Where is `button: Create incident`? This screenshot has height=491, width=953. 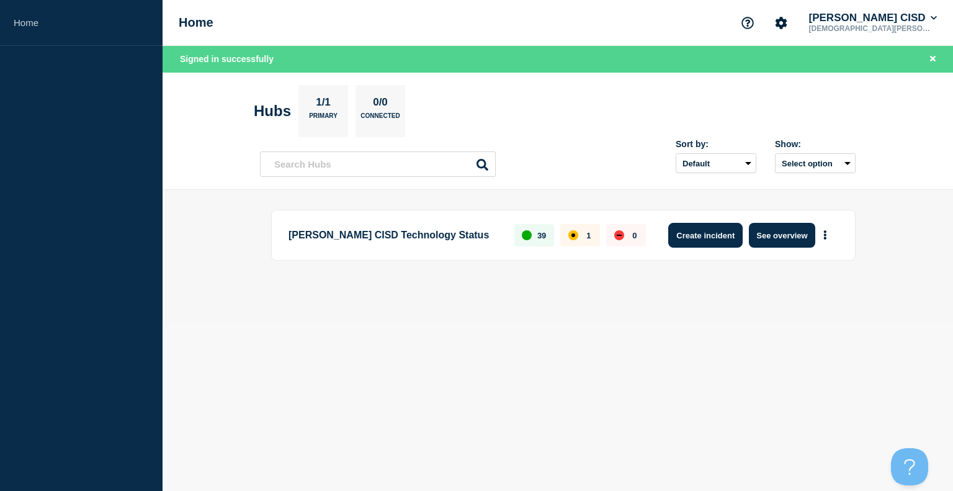
button: Create incident is located at coordinates (706, 235).